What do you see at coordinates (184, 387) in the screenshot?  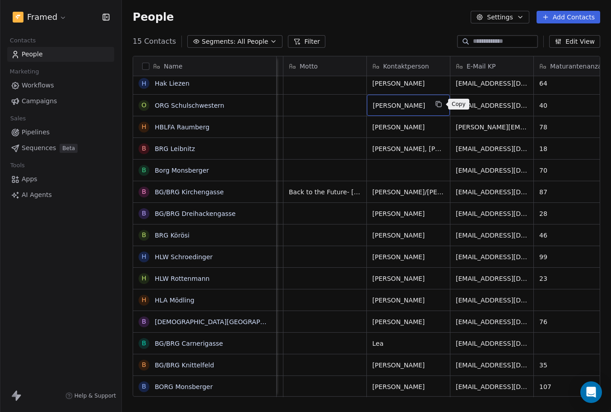 I see `a: BORG Monsberger` at bounding box center [184, 387].